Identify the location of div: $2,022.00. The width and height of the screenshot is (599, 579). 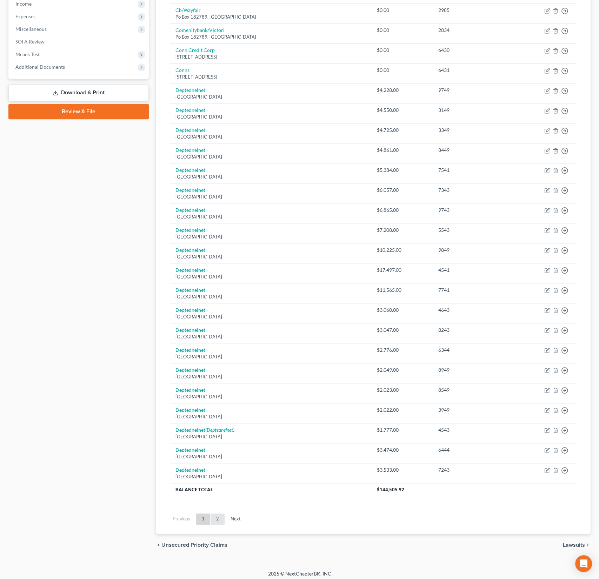
(402, 410).